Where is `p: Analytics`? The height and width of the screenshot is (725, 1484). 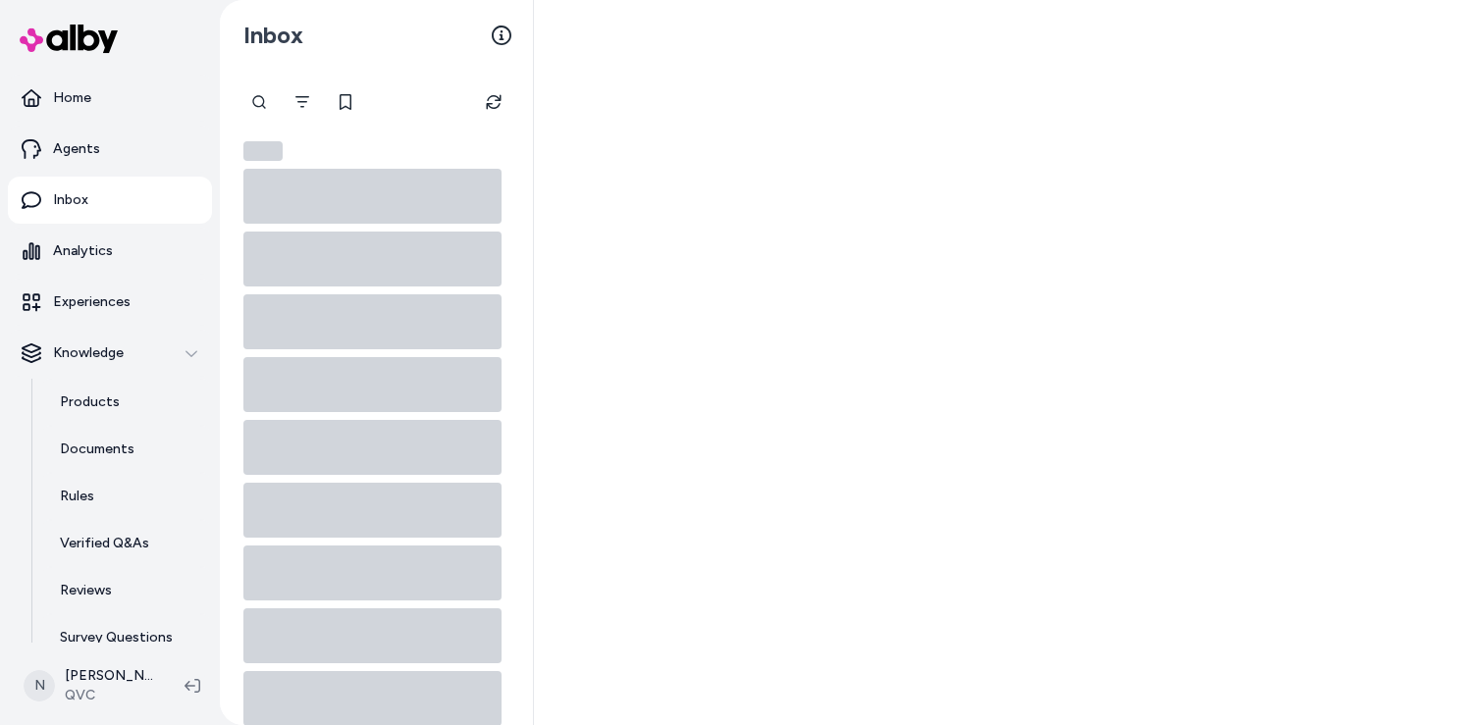
p: Analytics is located at coordinates (82, 251).